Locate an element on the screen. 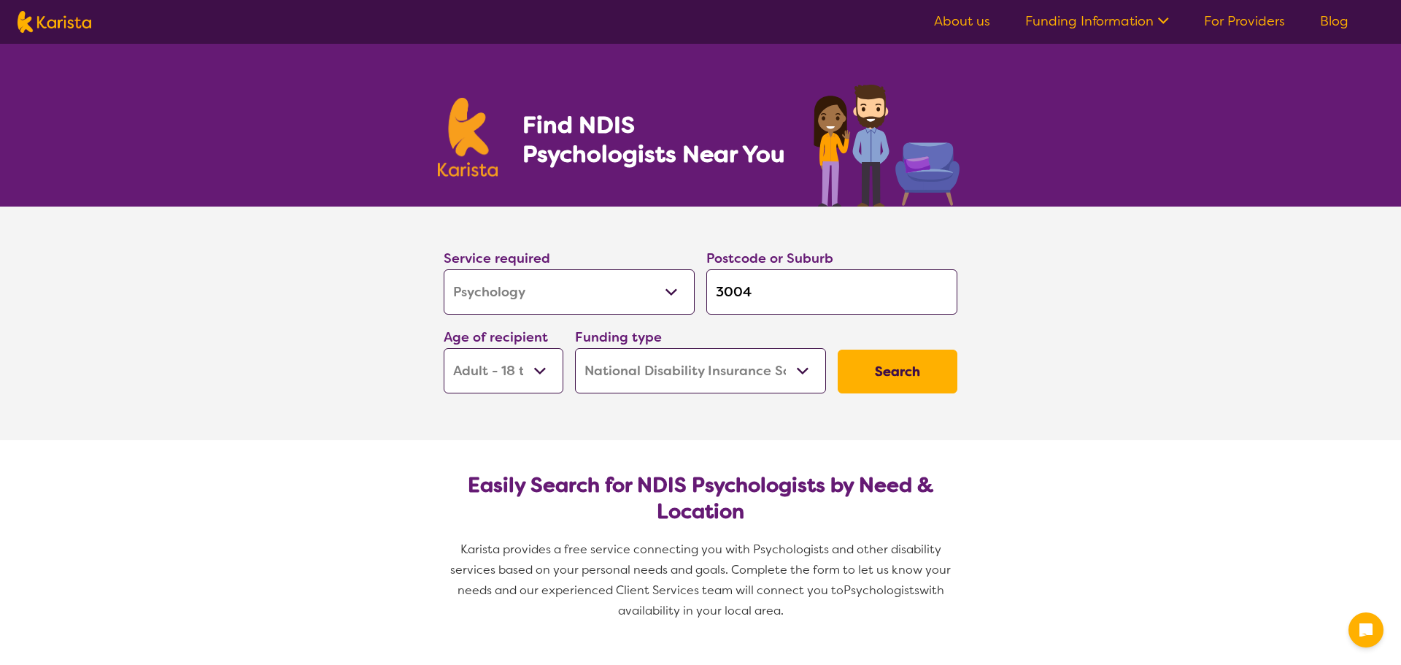 The image size is (1401, 665). a: Blog is located at coordinates (1334, 21).